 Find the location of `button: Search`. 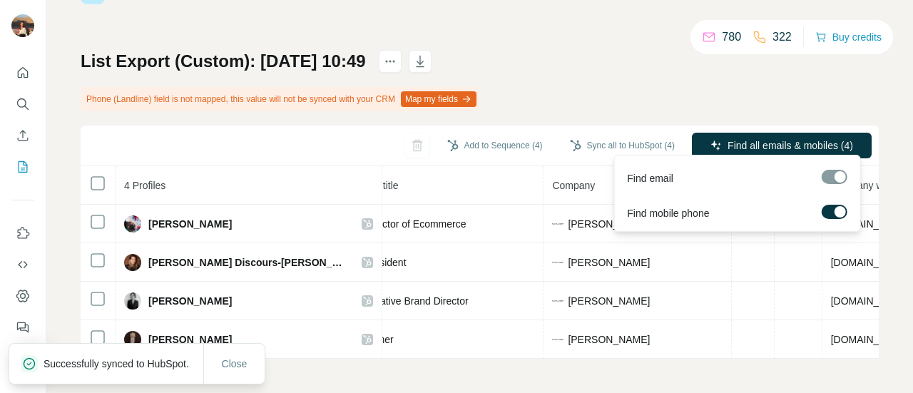

button: Search is located at coordinates (23, 104).